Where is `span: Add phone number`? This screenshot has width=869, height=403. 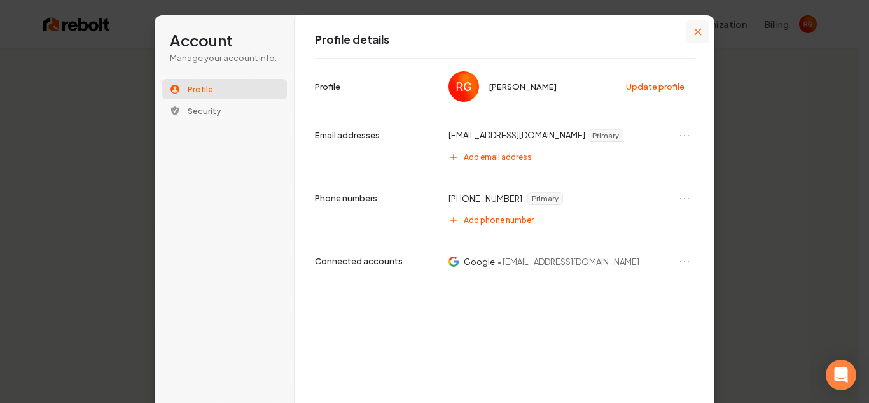 span: Add phone number is located at coordinates (499, 220).